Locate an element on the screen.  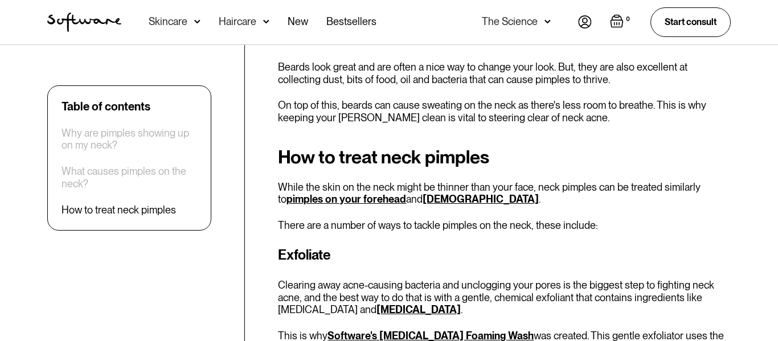
p: On top of this, beards can cause sweating on the neck as there's less room to breathe. This is wh... is located at coordinates (504, 111).